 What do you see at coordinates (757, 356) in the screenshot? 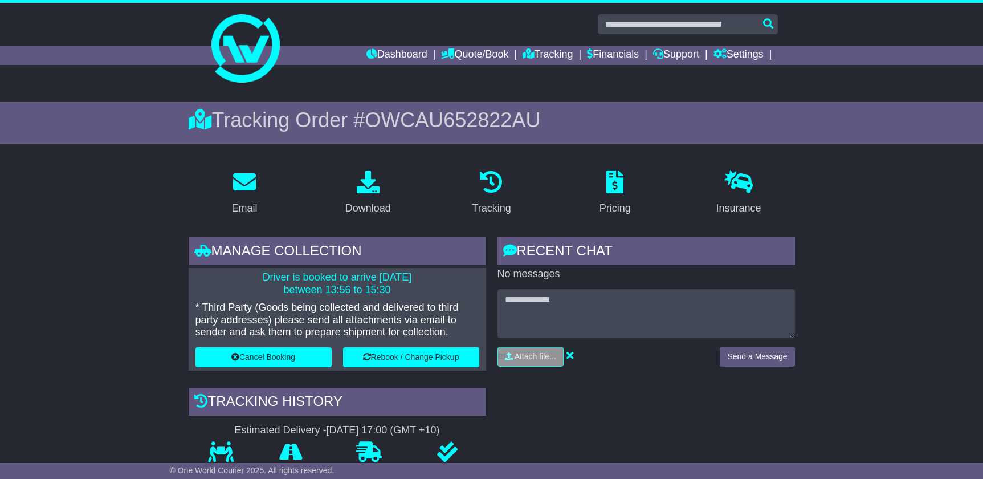
I see `button: Send a Message` at bounding box center [757, 356].